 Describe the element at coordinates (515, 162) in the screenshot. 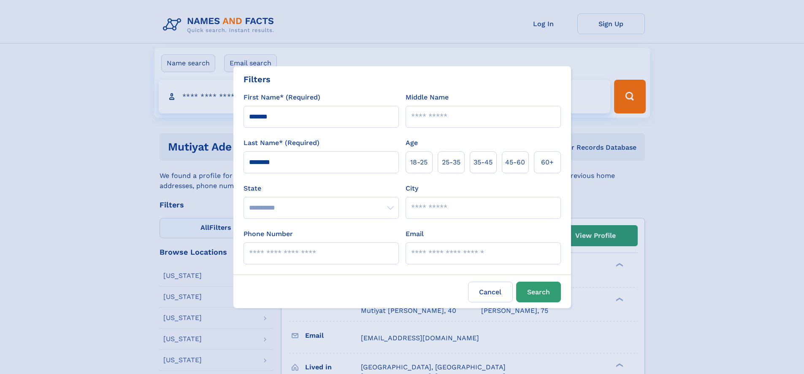

I see `span: 45‑60` at that location.